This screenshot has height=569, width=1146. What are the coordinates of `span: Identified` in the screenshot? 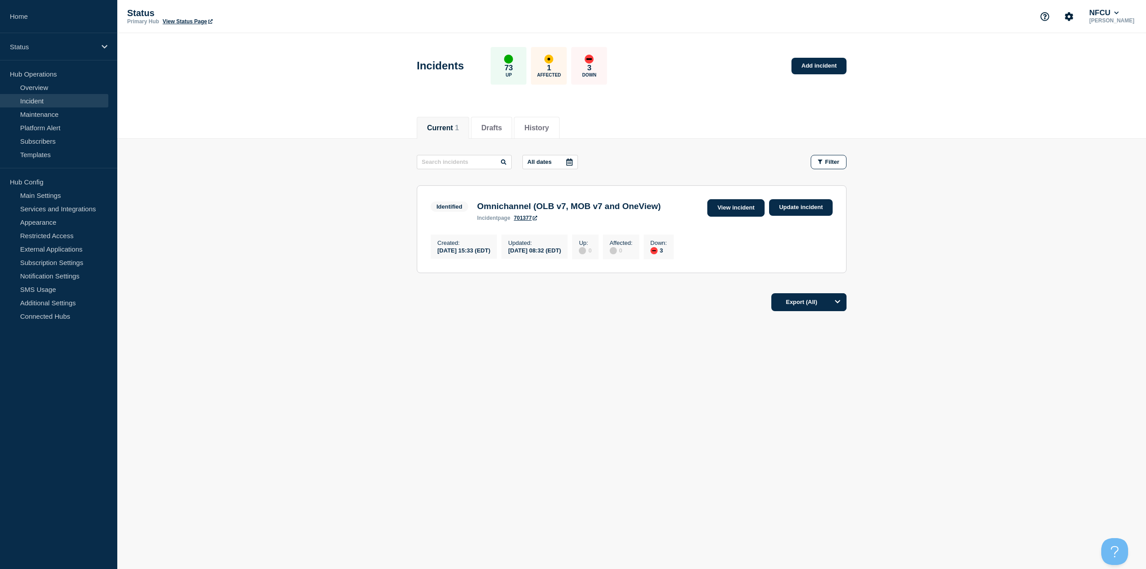 It's located at (449, 206).